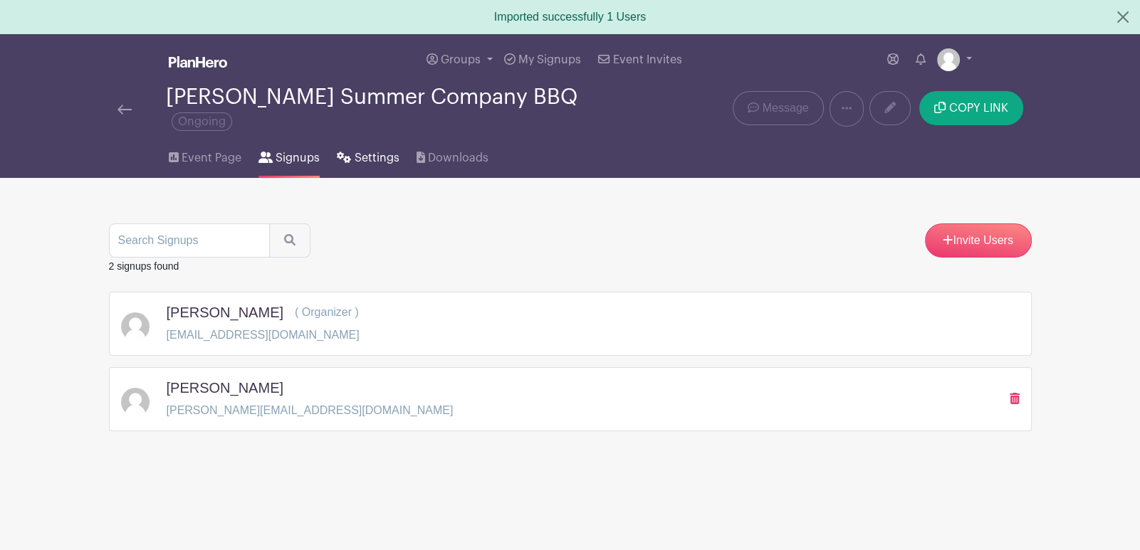 The width and height of the screenshot is (1140, 550). What do you see at coordinates (452, 155) in the screenshot?
I see `a: Downloads` at bounding box center [452, 155].